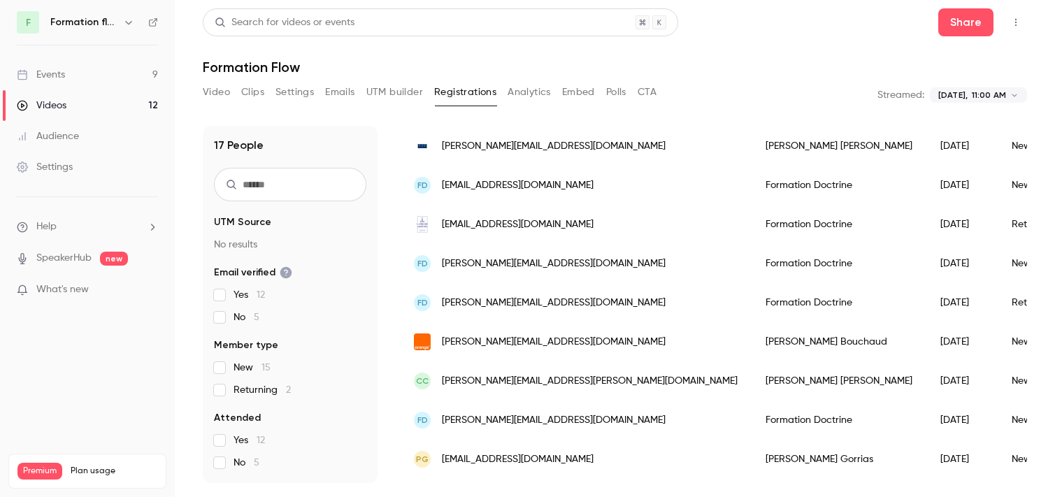  What do you see at coordinates (114, 471) in the screenshot?
I see `span: Plan usage` at bounding box center [114, 471].